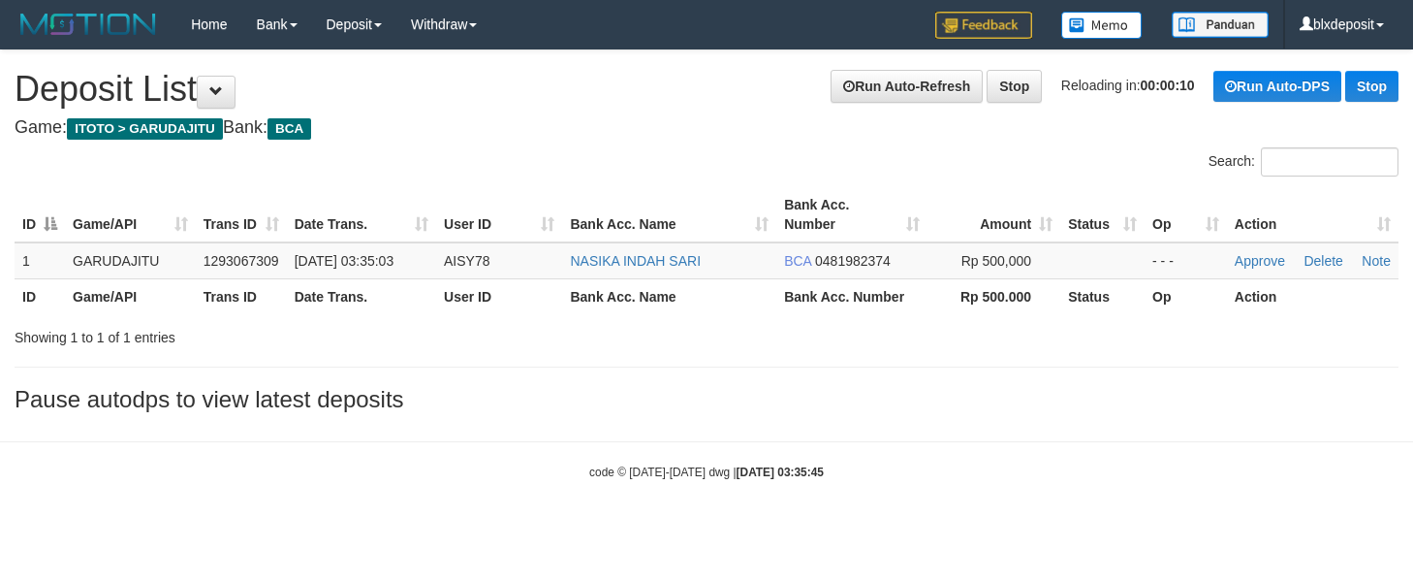 This screenshot has height=582, width=1413. What do you see at coordinates (362, 296) in the screenshot?
I see `th: Date Trans.` at bounding box center [362, 296].